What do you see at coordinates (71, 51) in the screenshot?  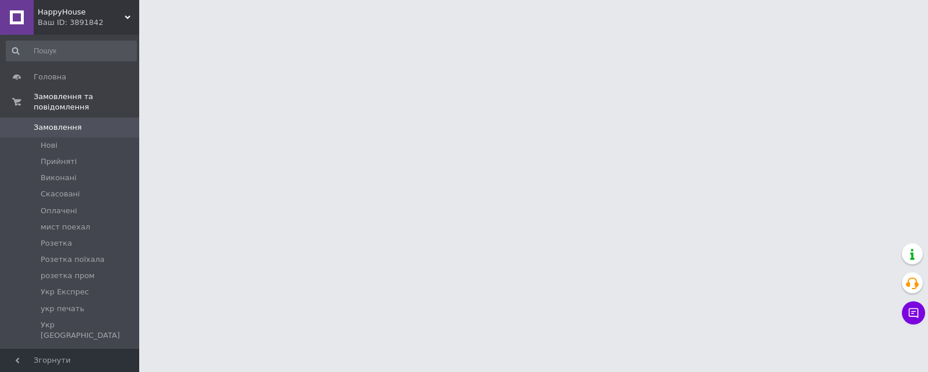 I see `input: Пошук` at bounding box center [71, 51].